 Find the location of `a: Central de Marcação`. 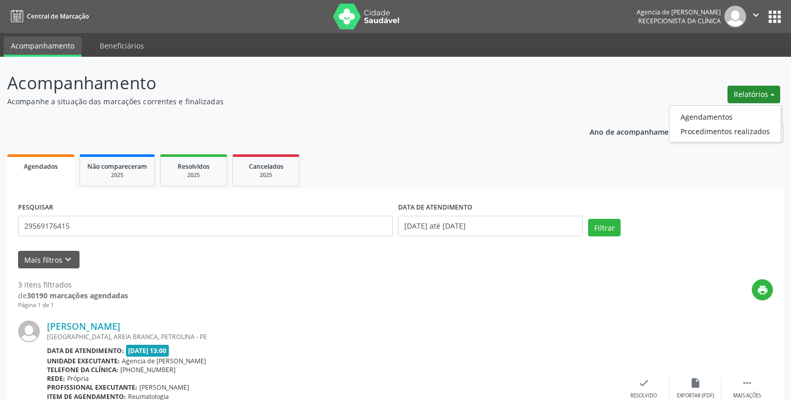

a: Central de Marcação is located at coordinates (48, 16).